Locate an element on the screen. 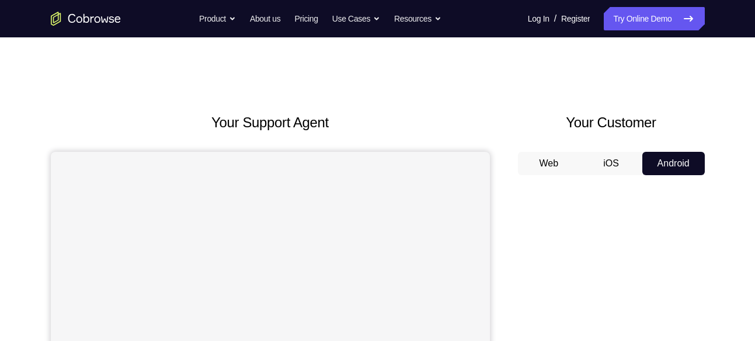 This screenshot has width=755, height=341. a: Register is located at coordinates (575, 19).